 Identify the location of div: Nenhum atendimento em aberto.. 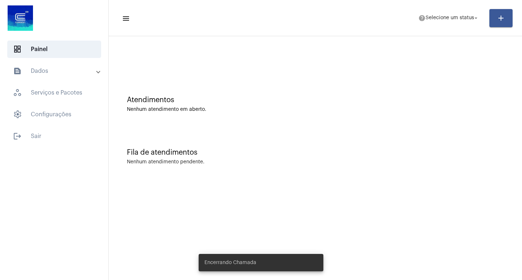
(315, 109).